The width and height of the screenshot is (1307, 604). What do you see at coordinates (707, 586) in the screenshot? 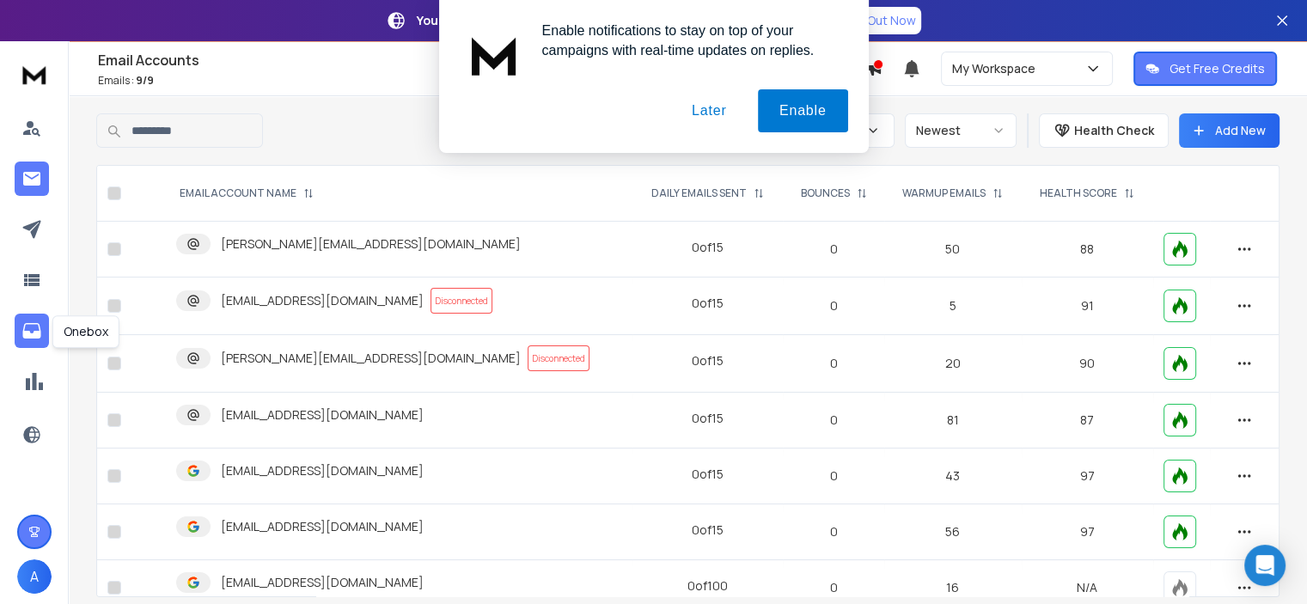
I see `div: 0 of 100` at bounding box center [707, 586].